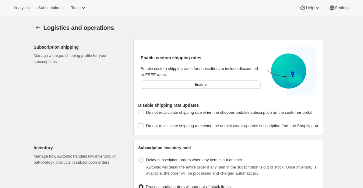 This screenshot has height=188, width=363. What do you see at coordinates (79, 59) in the screenshot?
I see `p: Manage a unique shipping profile for your subscriptions.` at bounding box center [79, 59].